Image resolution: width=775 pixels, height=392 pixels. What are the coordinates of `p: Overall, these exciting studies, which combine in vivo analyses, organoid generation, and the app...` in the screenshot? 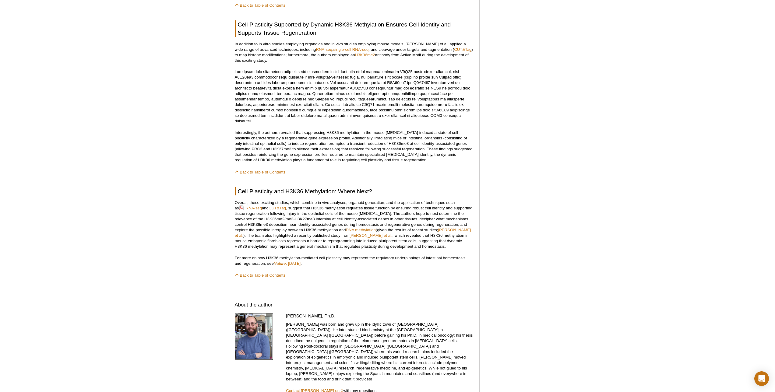 It's located at (354, 225).